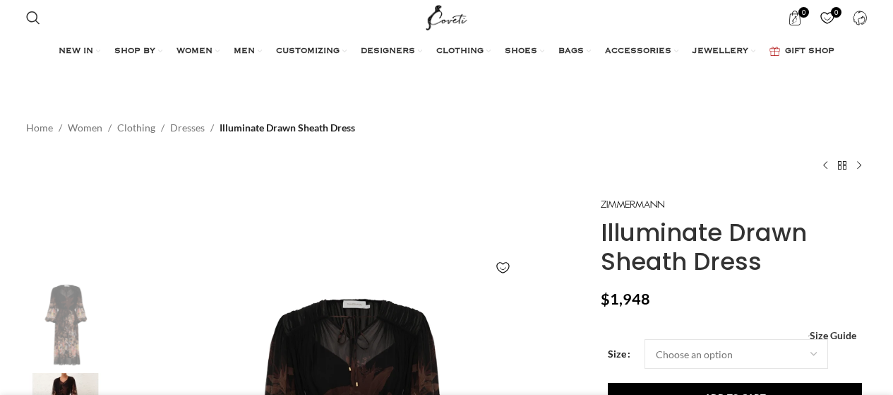  What do you see at coordinates (248, 52) in the screenshot?
I see `a: MEN` at bounding box center [248, 52].